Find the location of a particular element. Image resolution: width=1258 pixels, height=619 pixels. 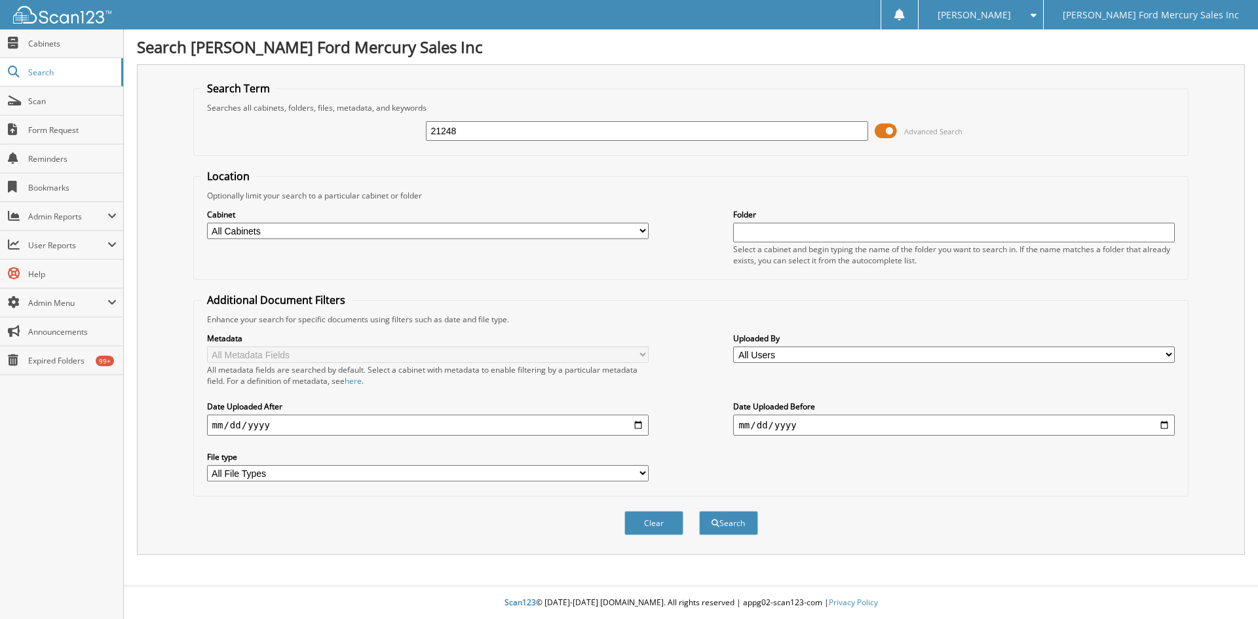

div: Select a cabinet and begin typing the name of the folder you want to search in. If the name match... is located at coordinates (954, 255).